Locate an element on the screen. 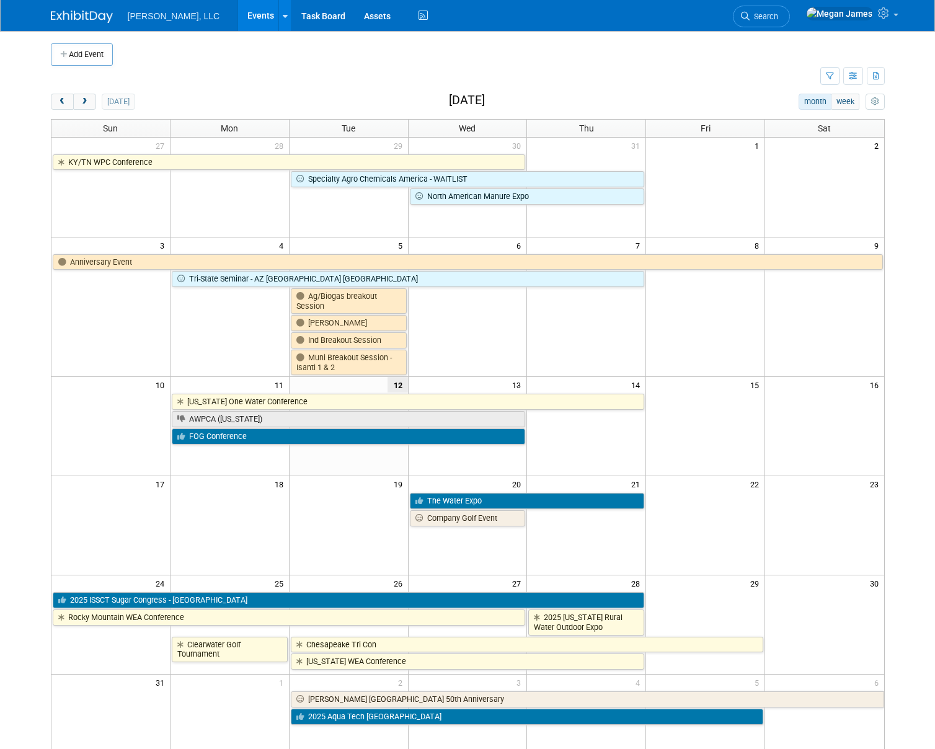 The width and height of the screenshot is (935, 749). span: 26 is located at coordinates (400, 583).